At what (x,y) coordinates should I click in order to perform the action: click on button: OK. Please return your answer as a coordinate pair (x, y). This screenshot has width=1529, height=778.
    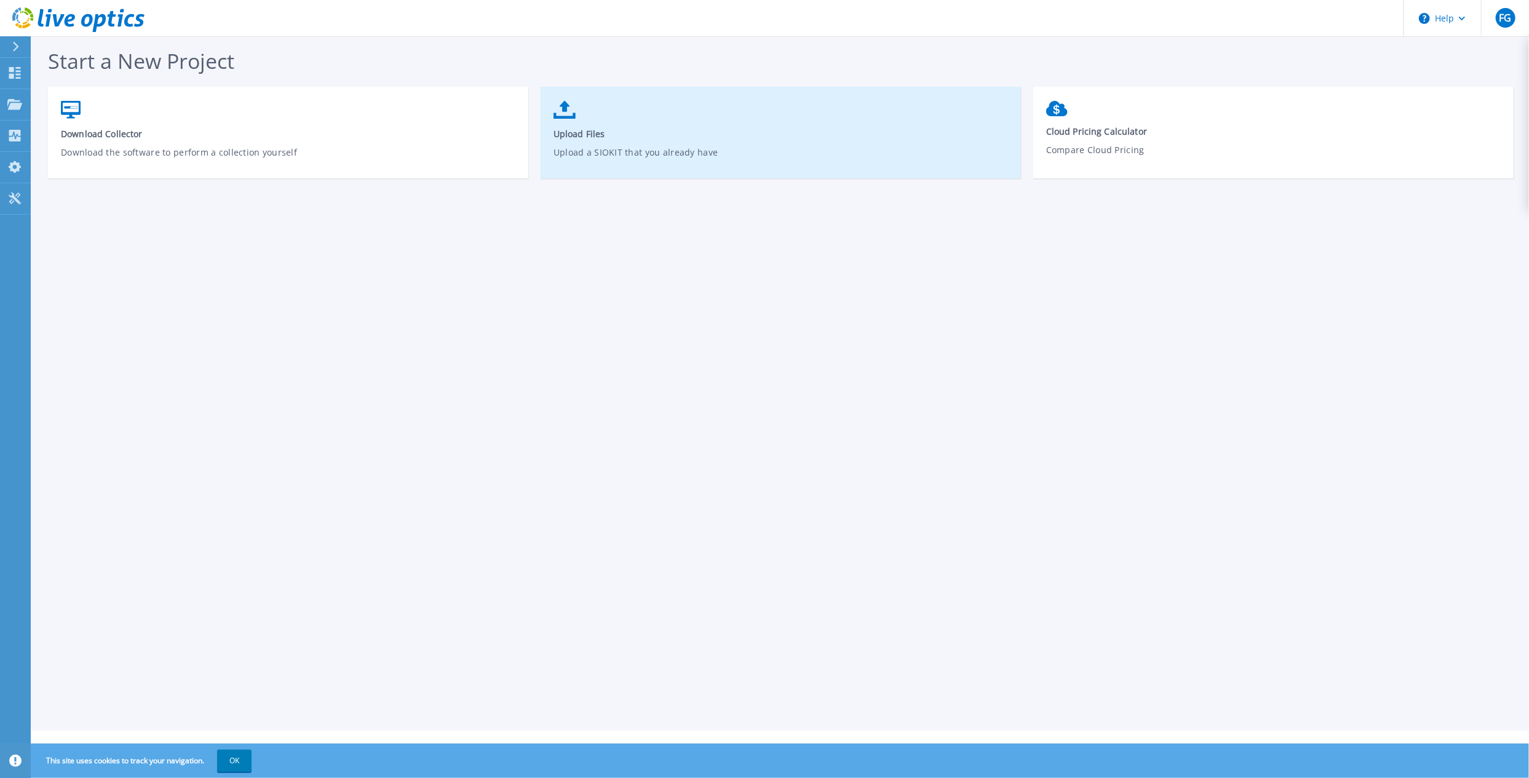
    Looking at the image, I should click on (234, 761).